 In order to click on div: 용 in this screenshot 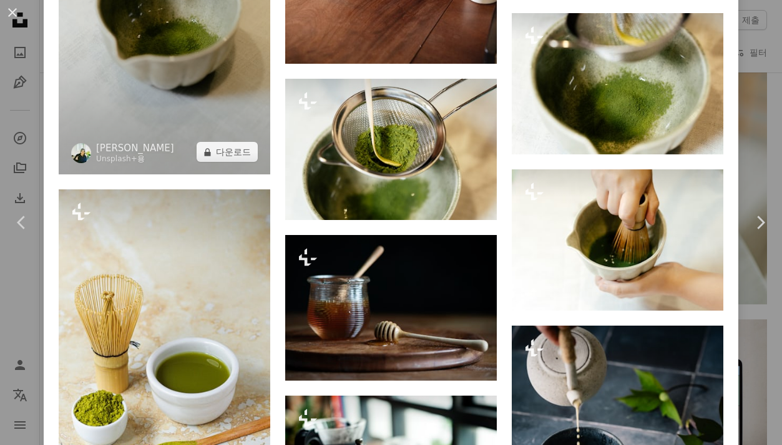, I will do `click(135, 159)`.